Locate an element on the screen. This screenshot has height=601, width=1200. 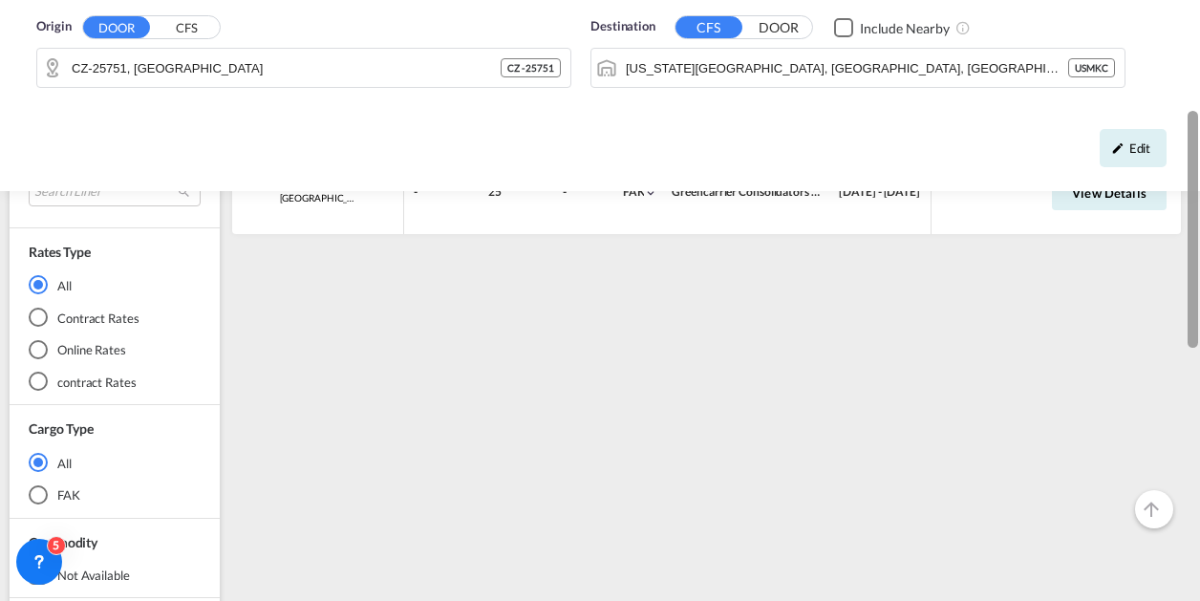
div: Rates Type is located at coordinates (59, 252).